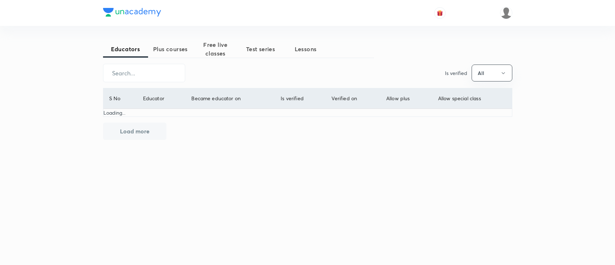 This screenshot has height=265, width=615. Describe the element at coordinates (472, 98) in the screenshot. I see `th: Allow special class` at that location.